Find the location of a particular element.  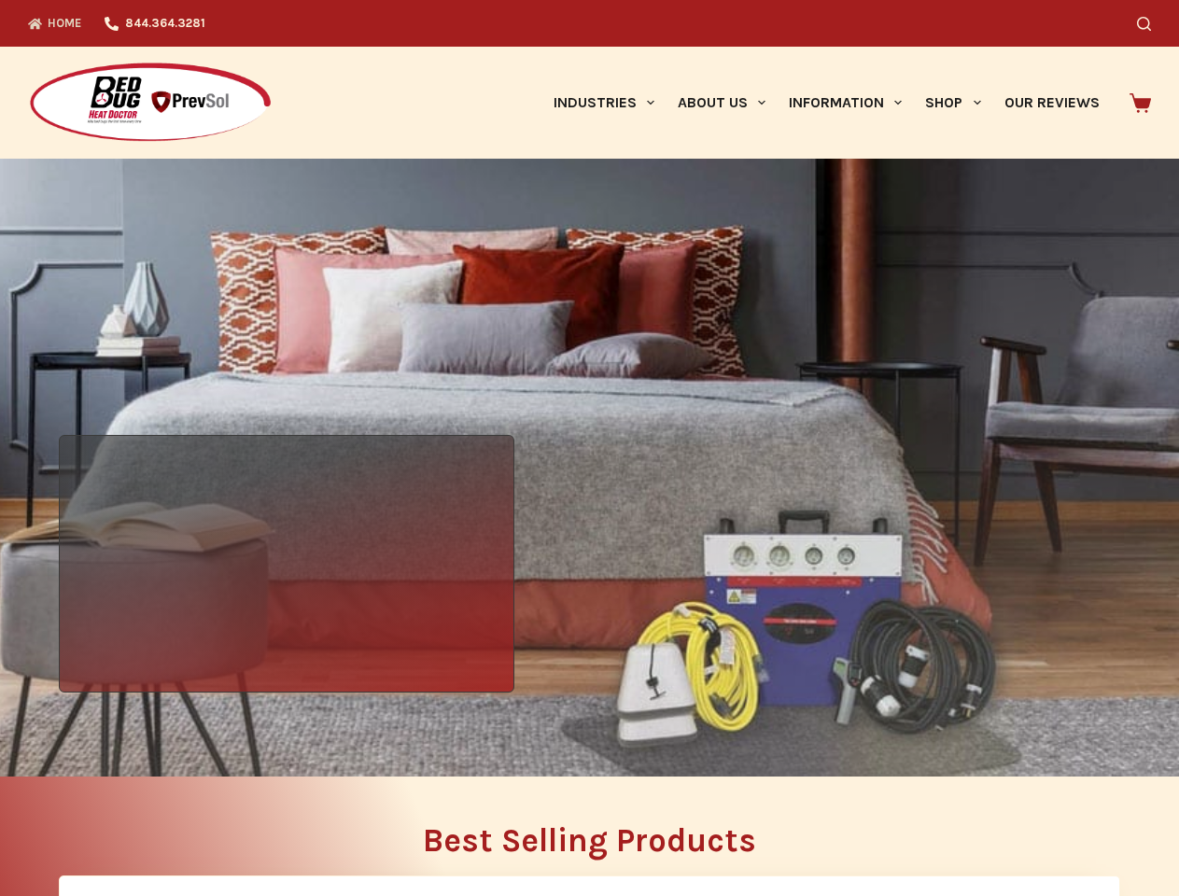

a: Shop is located at coordinates (953, 103).